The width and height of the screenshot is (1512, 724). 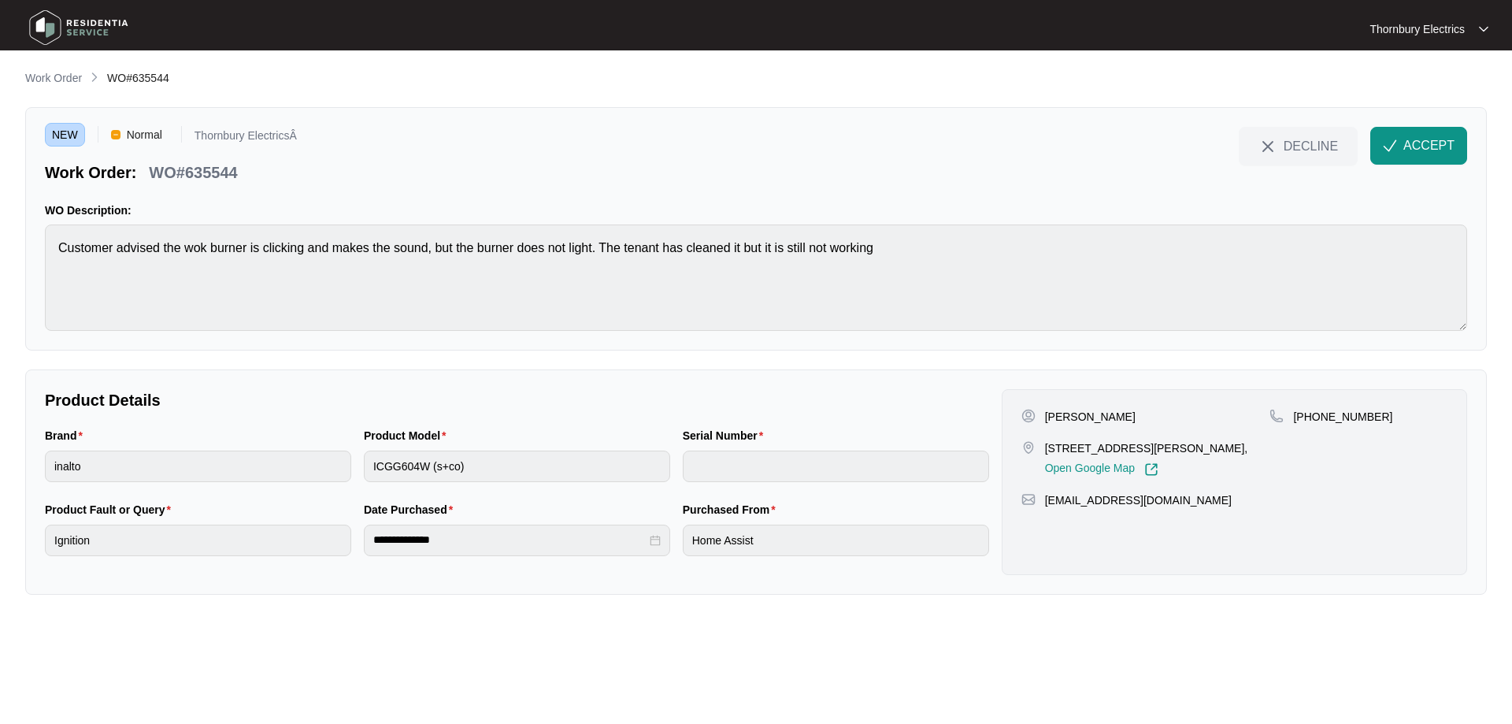 What do you see at coordinates (756, 210) in the screenshot?
I see `p: WO Description:` at bounding box center [756, 210].